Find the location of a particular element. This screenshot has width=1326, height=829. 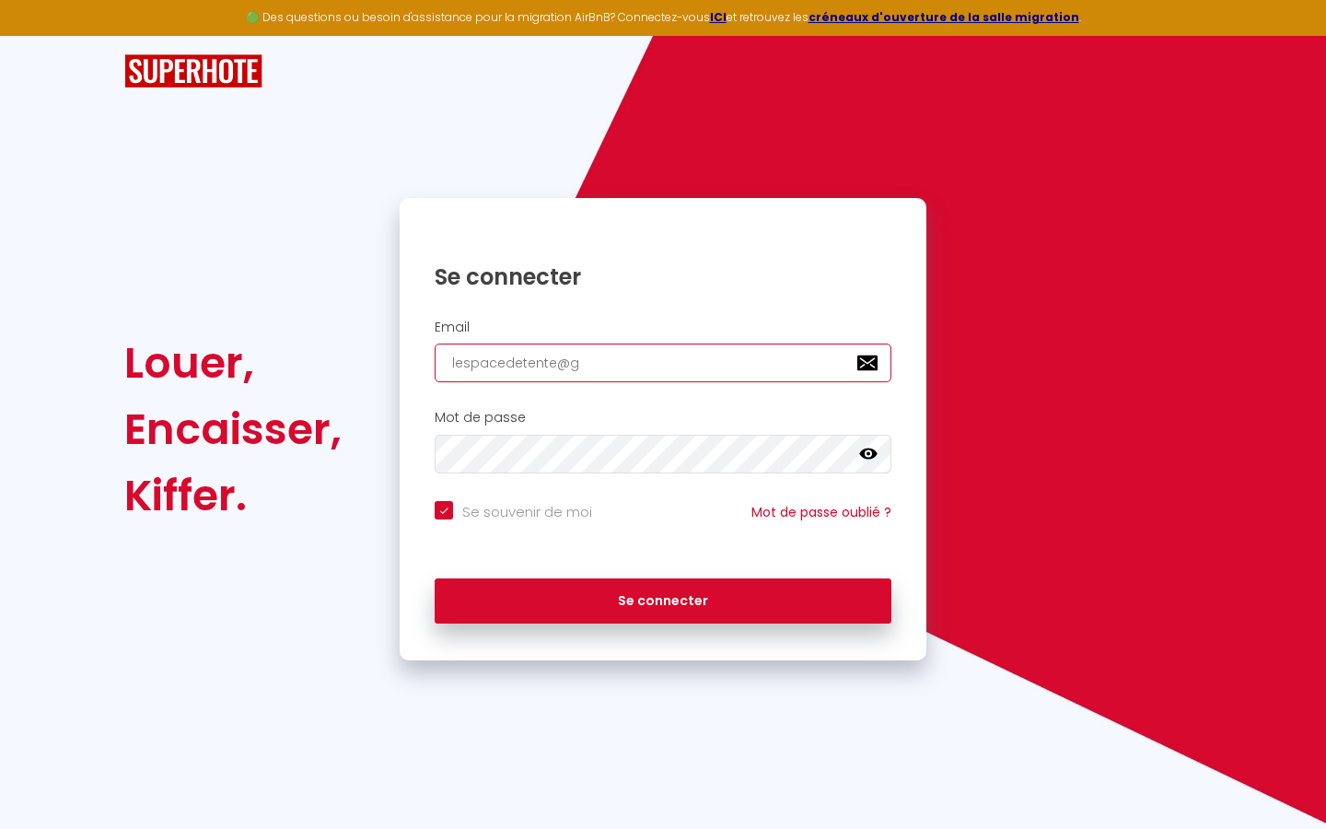

strong: ICI is located at coordinates (718, 17).